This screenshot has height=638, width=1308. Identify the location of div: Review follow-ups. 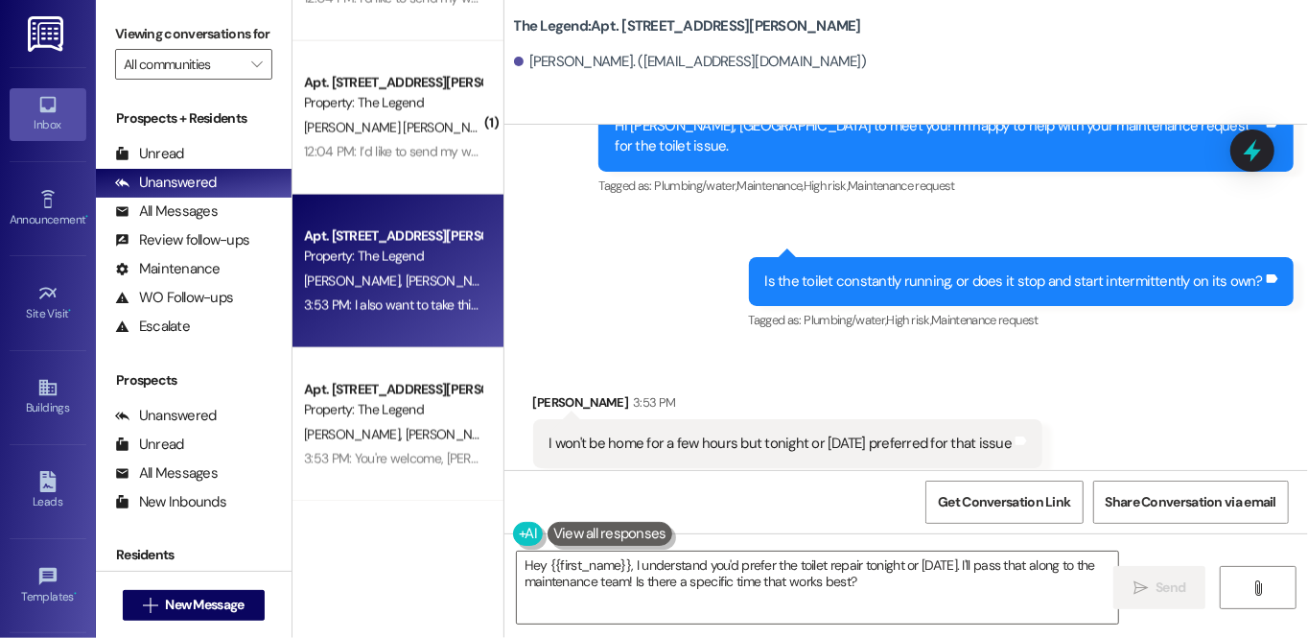
(182, 240).